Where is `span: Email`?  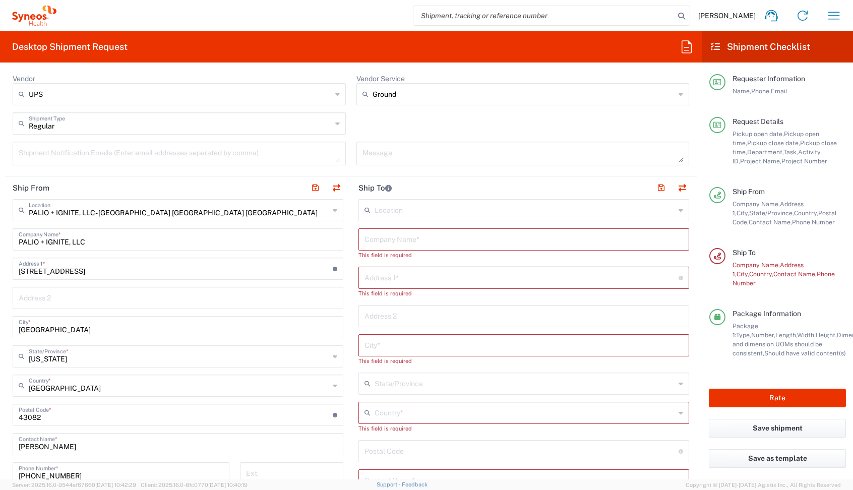 span: Email is located at coordinates (779, 91).